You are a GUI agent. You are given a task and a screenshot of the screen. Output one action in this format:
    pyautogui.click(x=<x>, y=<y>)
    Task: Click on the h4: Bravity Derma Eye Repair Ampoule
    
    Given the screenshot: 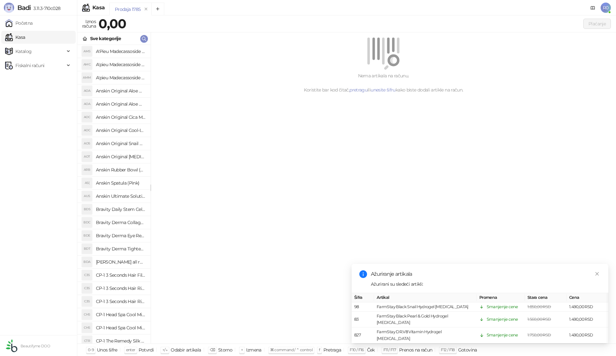 What is the action you would take?
    pyautogui.click(x=121, y=235)
    